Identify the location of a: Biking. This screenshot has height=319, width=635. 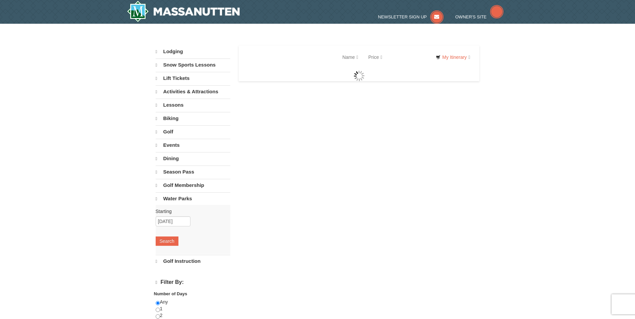
(193, 118).